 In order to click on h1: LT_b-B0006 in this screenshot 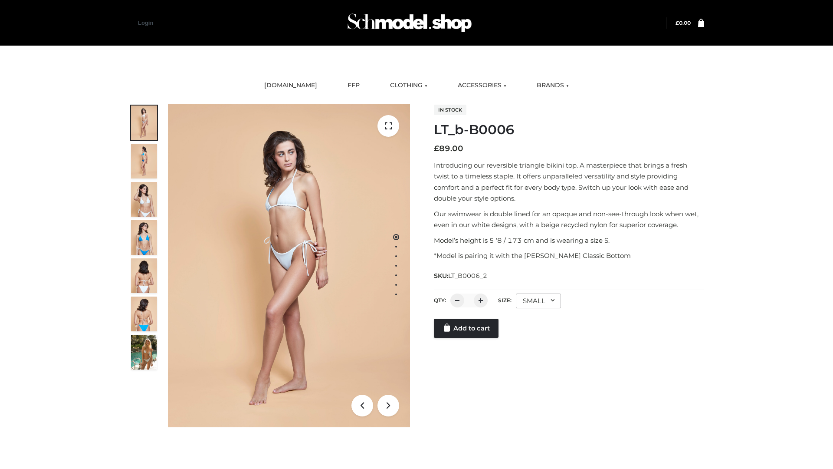, I will do `click(569, 130)`.